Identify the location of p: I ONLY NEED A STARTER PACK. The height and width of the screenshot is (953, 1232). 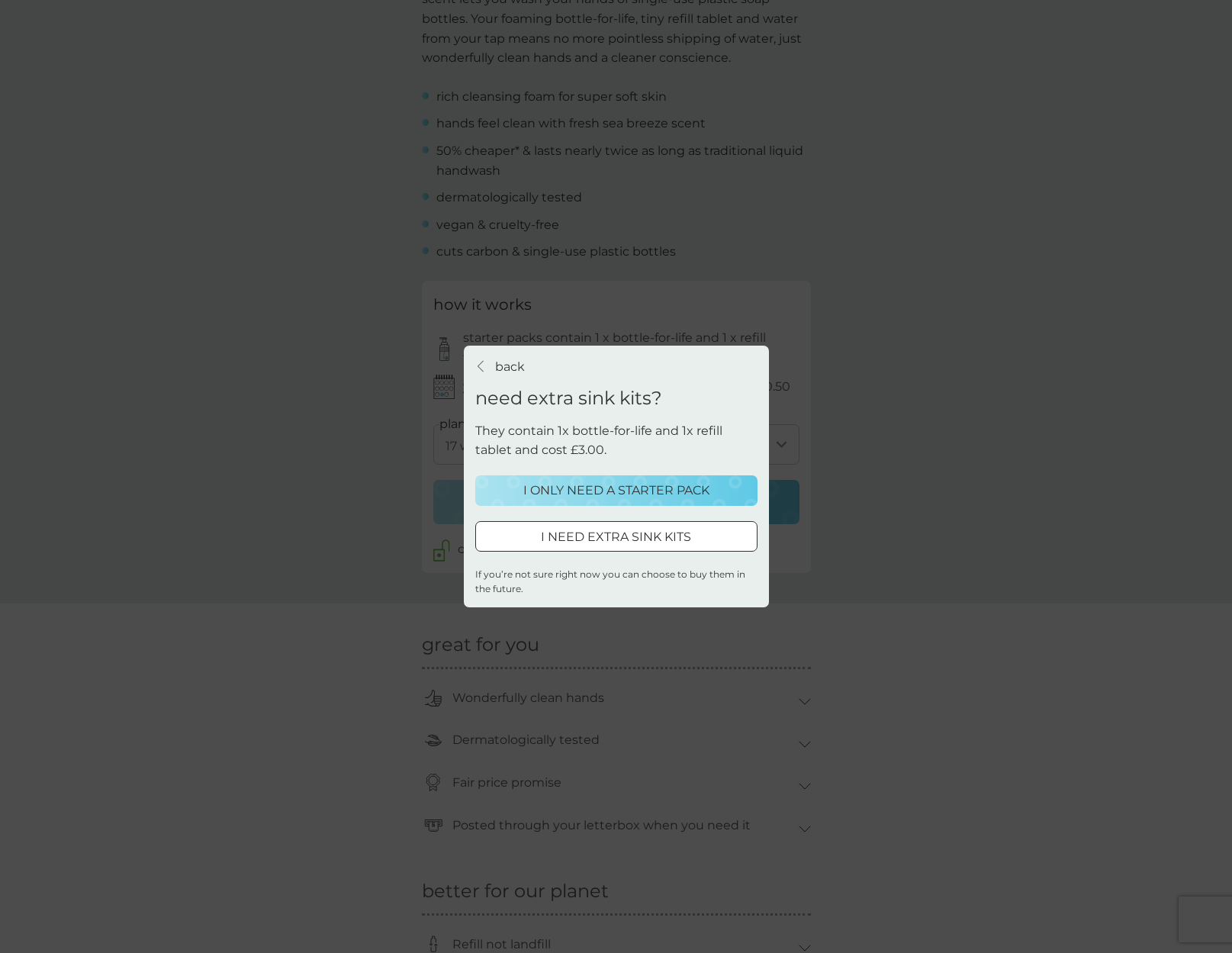
(616, 490).